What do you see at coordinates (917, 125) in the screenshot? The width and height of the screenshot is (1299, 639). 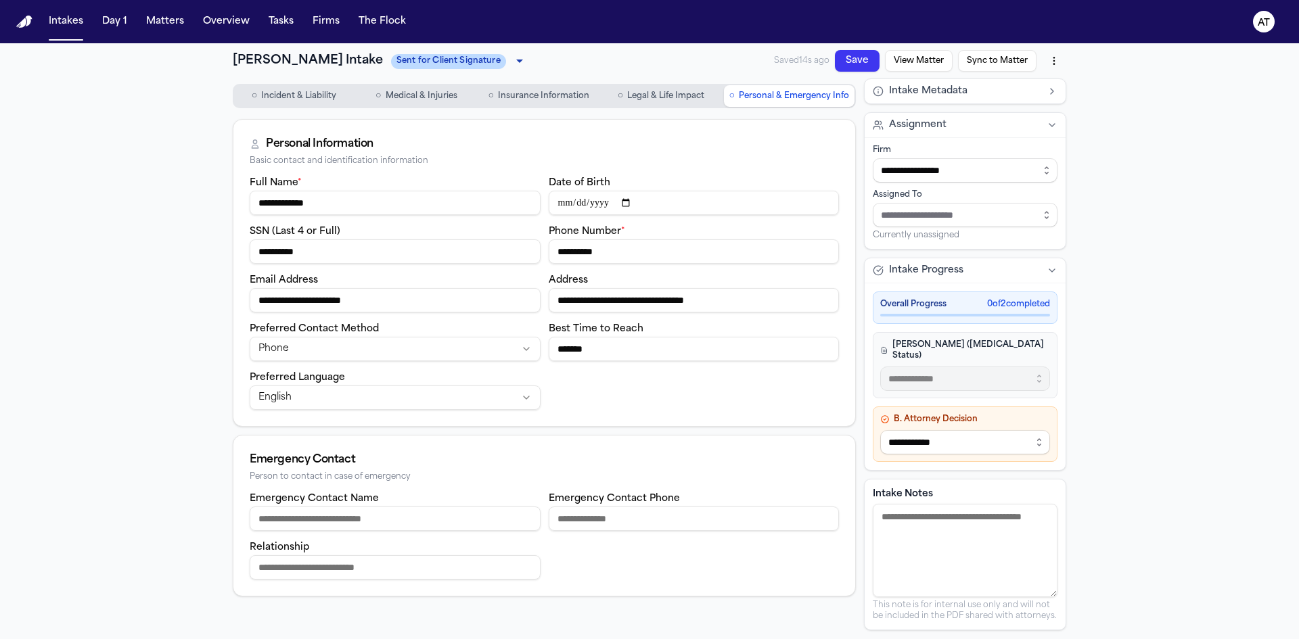 I see `span: Assignment` at bounding box center [917, 125].